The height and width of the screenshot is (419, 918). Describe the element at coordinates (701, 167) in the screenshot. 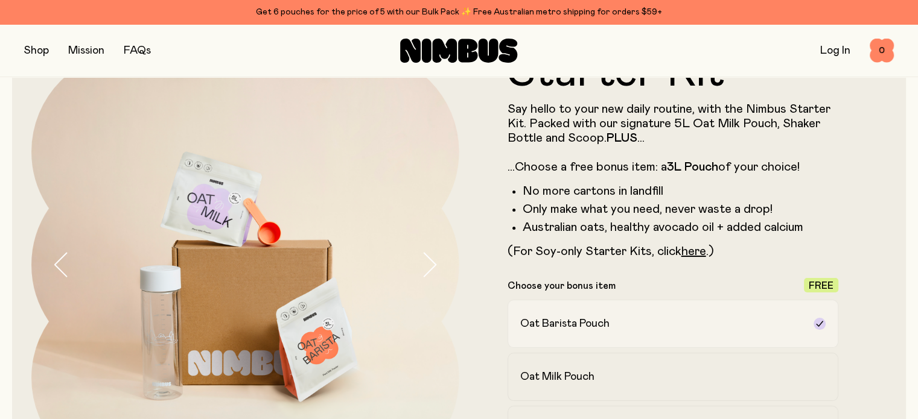

I see `strong: Pouch` at that location.